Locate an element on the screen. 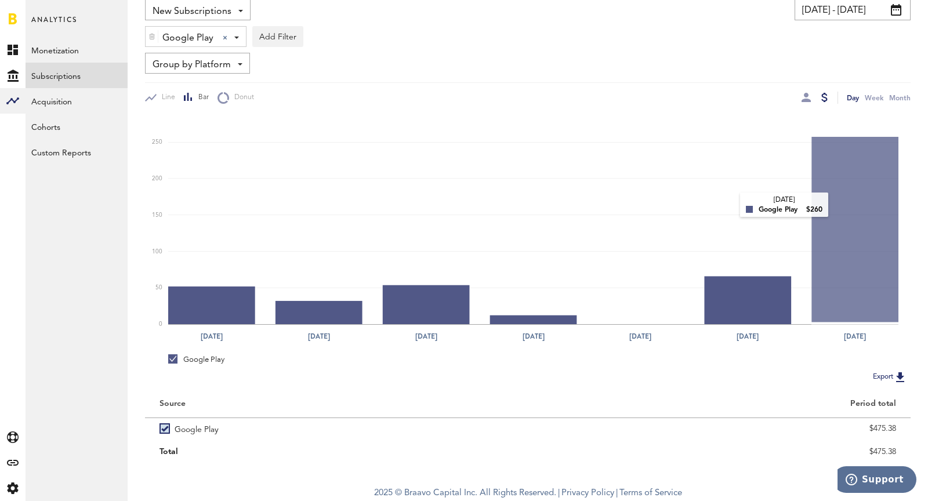 Image resolution: width=928 pixels, height=501 pixels. button: Add Filter is located at coordinates (278, 37).